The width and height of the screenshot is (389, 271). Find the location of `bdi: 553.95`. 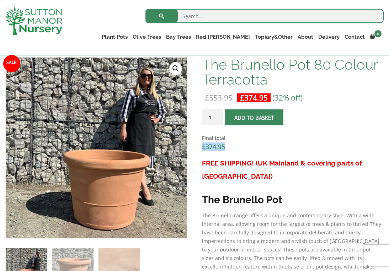

bdi: 553.95 is located at coordinates (218, 98).